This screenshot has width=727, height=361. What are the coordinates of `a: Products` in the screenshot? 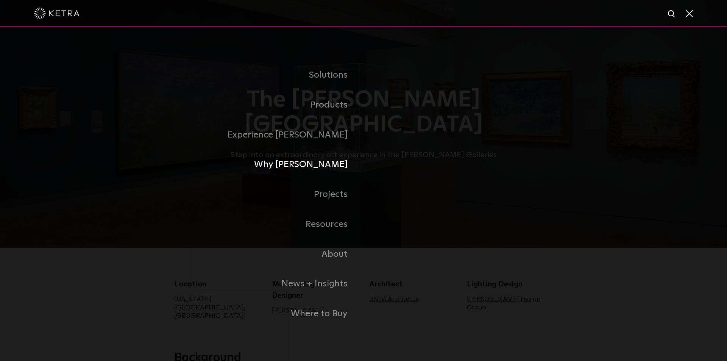 It's located at (269, 105).